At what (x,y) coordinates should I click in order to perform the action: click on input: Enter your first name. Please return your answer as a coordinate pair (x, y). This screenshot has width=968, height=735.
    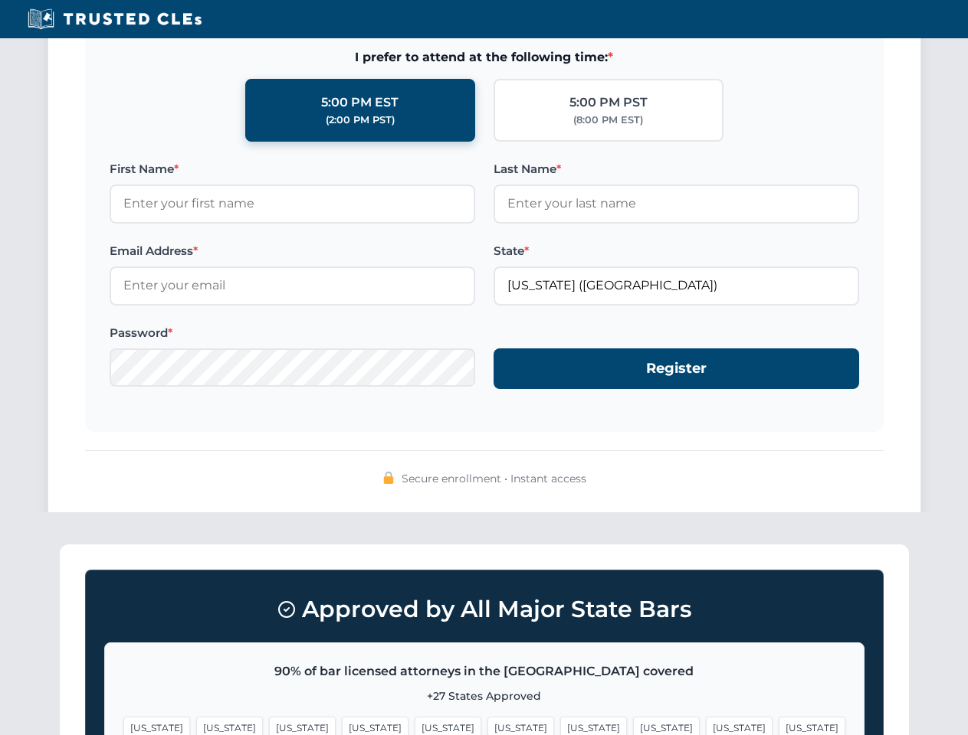
    Looking at the image, I should click on (292, 204).